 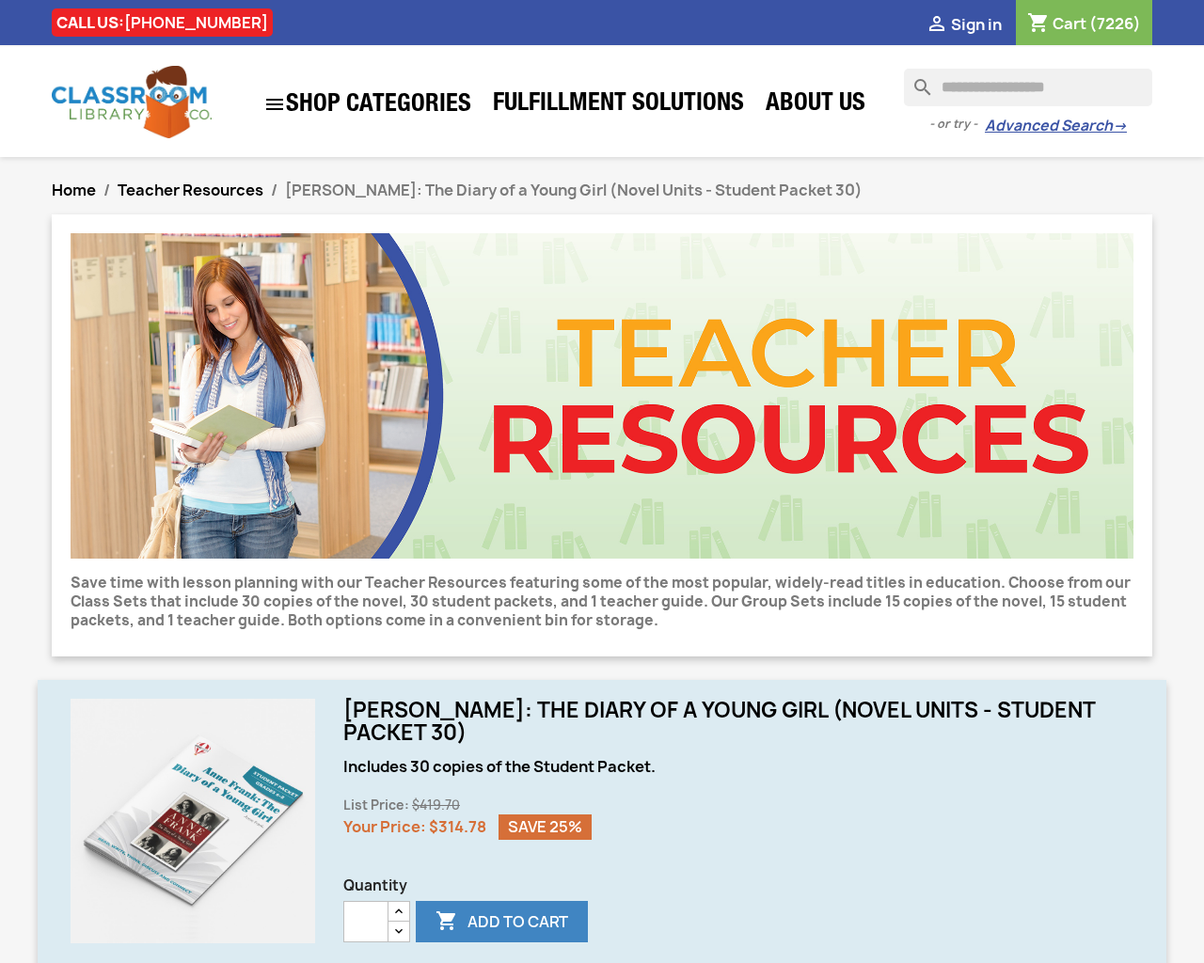 What do you see at coordinates (190, 190) in the screenshot?
I see `span: Teacher Resources` at bounding box center [190, 190].